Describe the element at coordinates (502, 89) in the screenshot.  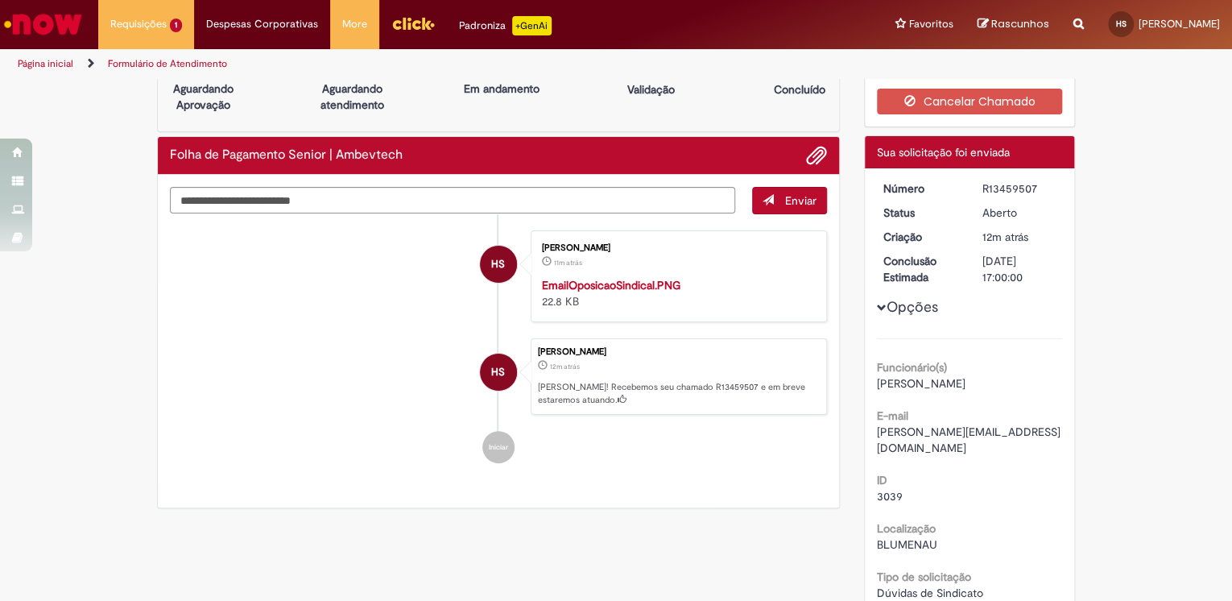
I see `p: Em andamento` at that location.